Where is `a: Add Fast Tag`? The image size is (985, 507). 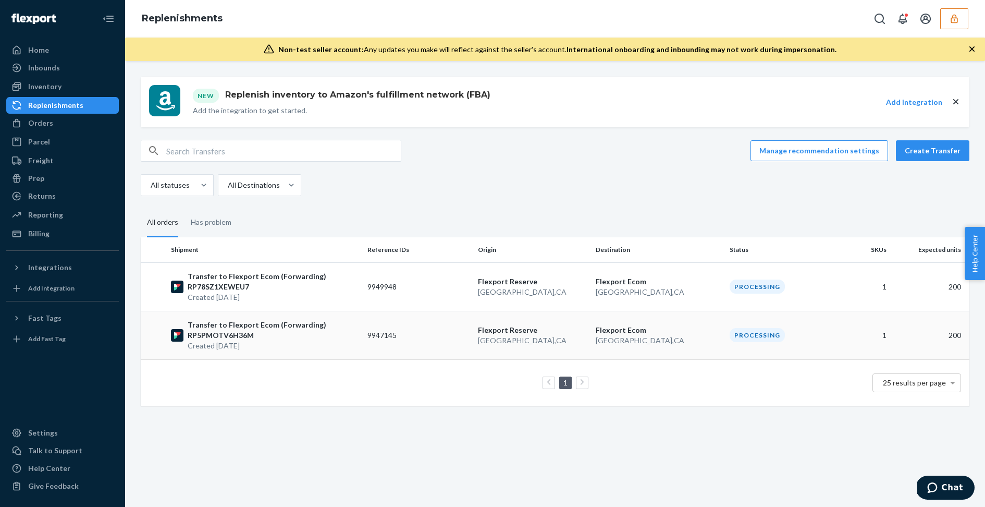
a: Add Fast Tag is located at coordinates (63, 339).